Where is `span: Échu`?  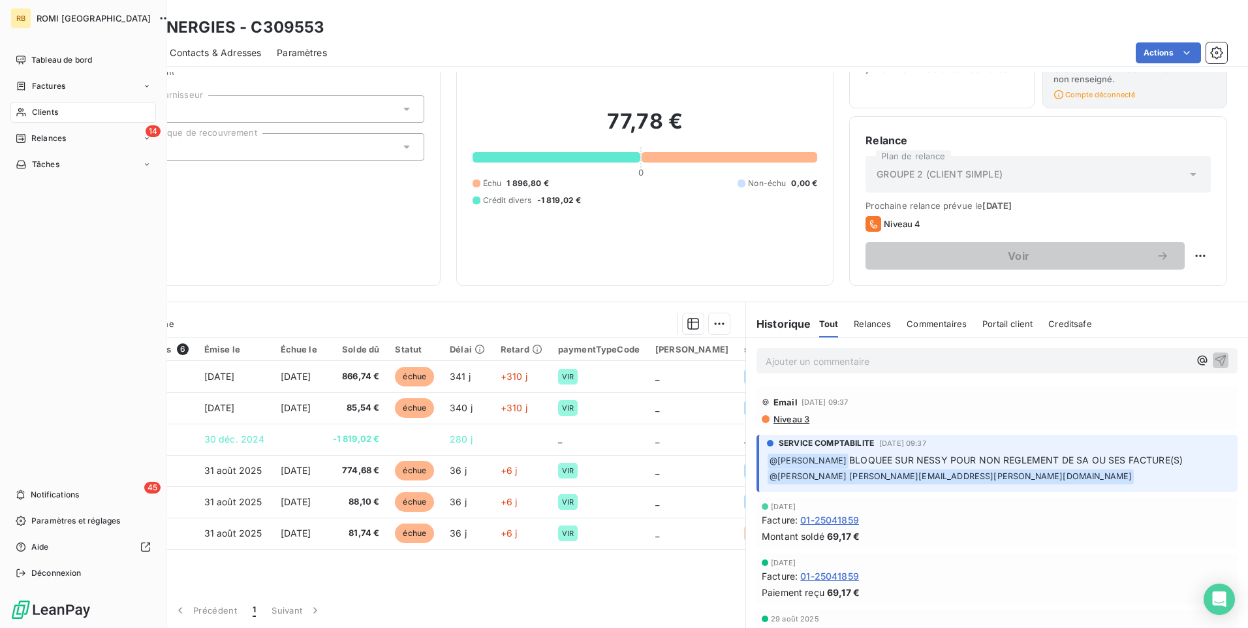 span: Échu is located at coordinates (492, 183).